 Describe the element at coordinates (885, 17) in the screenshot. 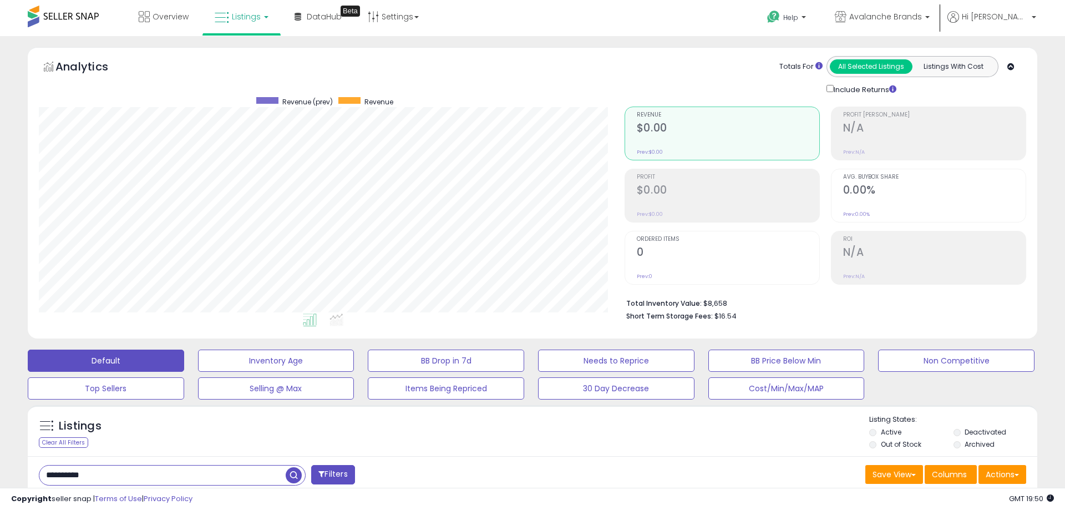

I see `span: Avalanche Brands` at that location.